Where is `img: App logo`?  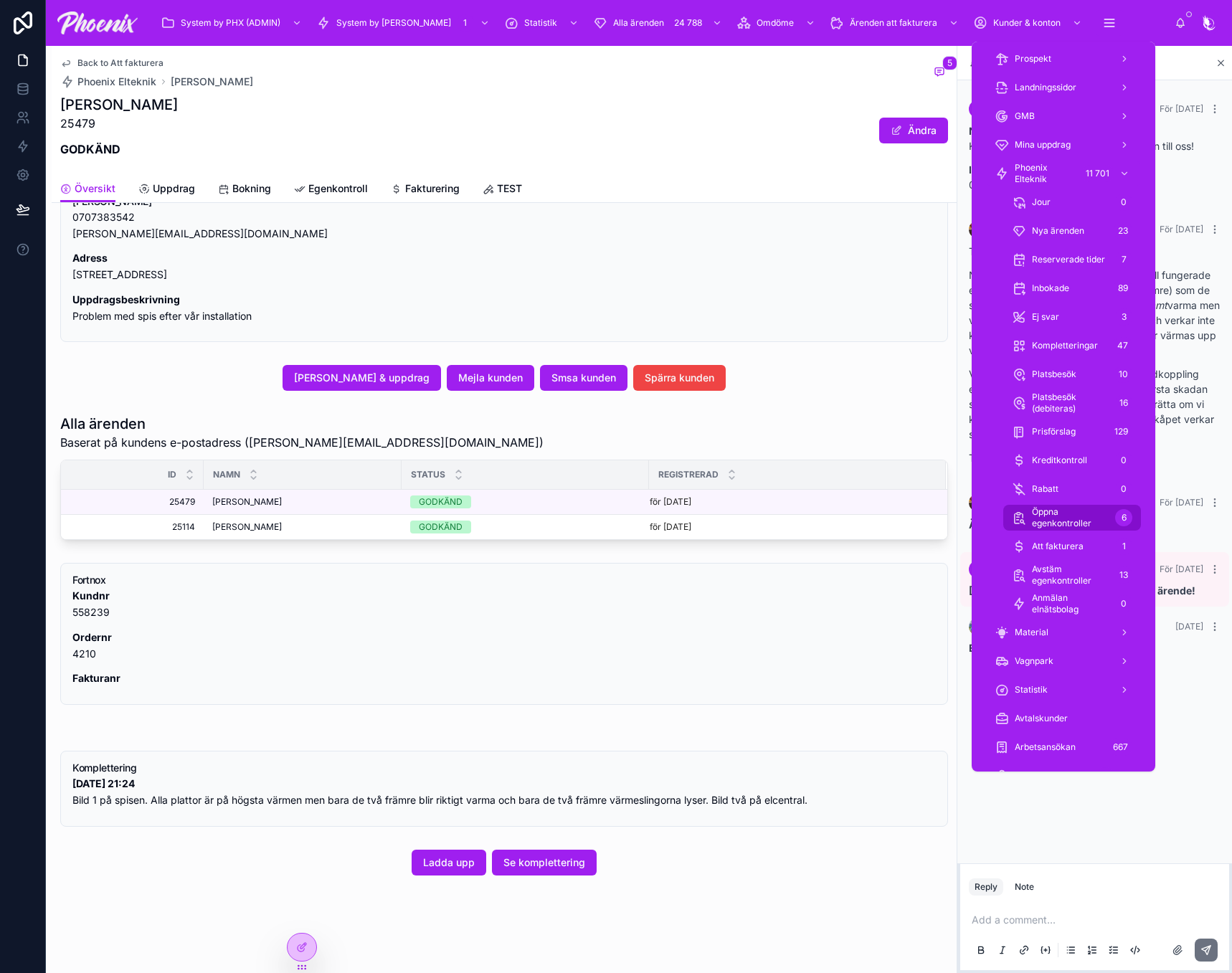
img: App logo is located at coordinates (97, 23).